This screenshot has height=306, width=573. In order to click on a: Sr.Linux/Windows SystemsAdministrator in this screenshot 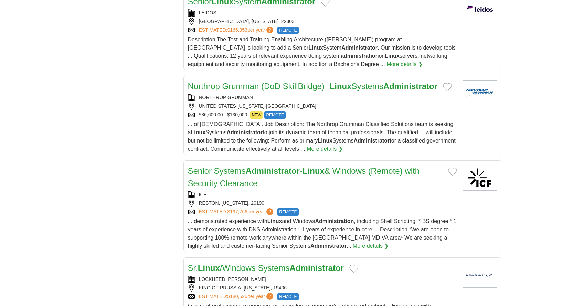, I will do `click(266, 268)`.